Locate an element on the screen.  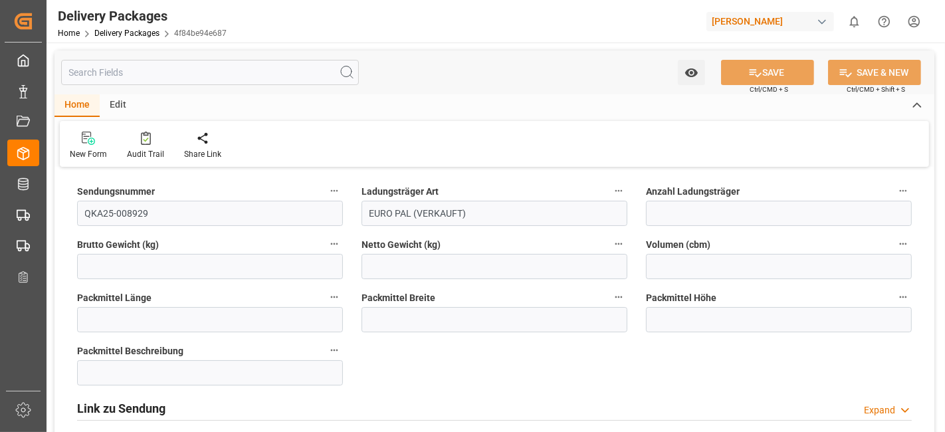
button: Netto Gewicht (kg) is located at coordinates (619, 244).